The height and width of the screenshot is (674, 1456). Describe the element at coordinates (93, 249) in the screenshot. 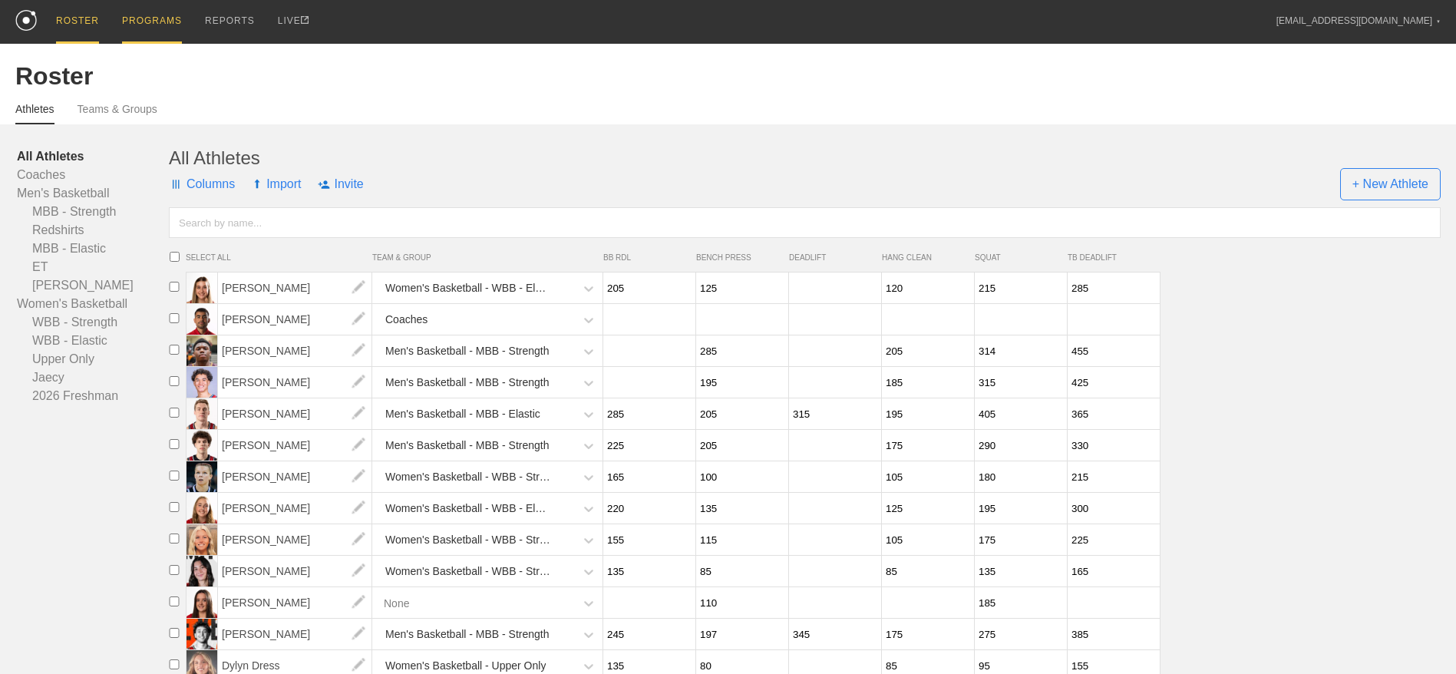

I see `a: MBB - Elastic` at that location.